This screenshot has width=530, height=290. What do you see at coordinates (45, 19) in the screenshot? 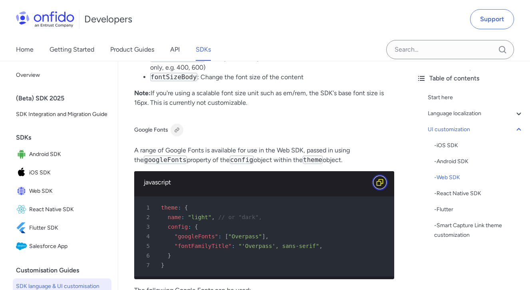
I see `img: Onfido Logo` at bounding box center [45, 19].